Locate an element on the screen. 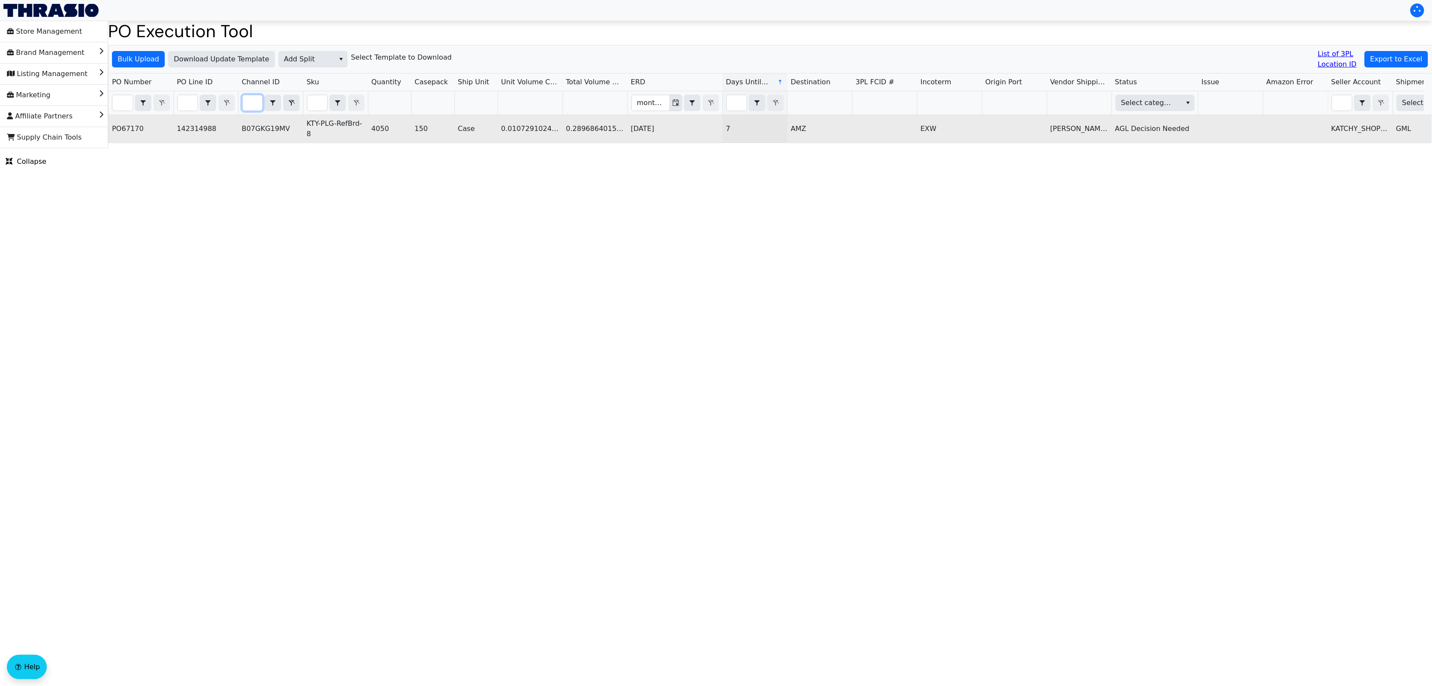 The image size is (1432, 686). button: Clear is located at coordinates (291, 103).